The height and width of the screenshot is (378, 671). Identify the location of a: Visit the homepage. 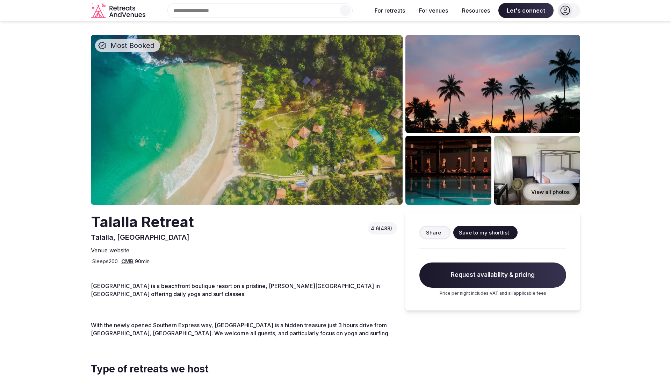
(119, 10).